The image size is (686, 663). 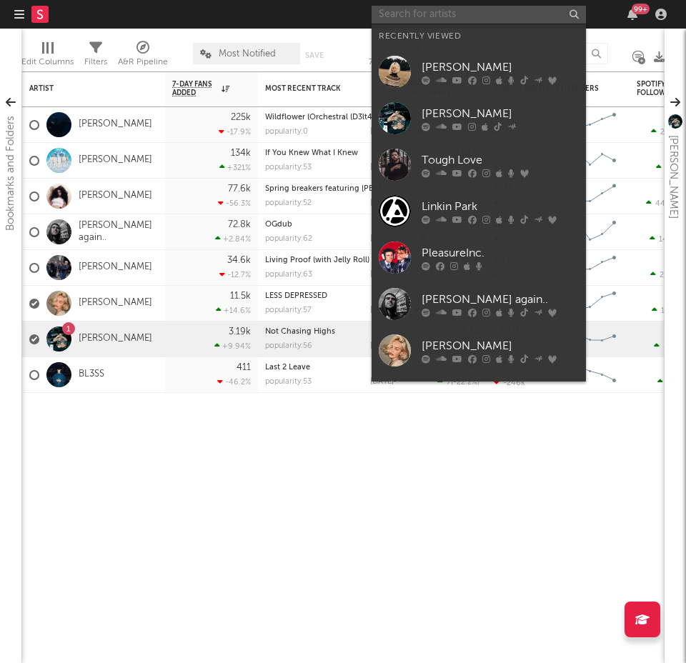 I want to click on a: LESS DEPRESSED, so click(x=296, y=296).